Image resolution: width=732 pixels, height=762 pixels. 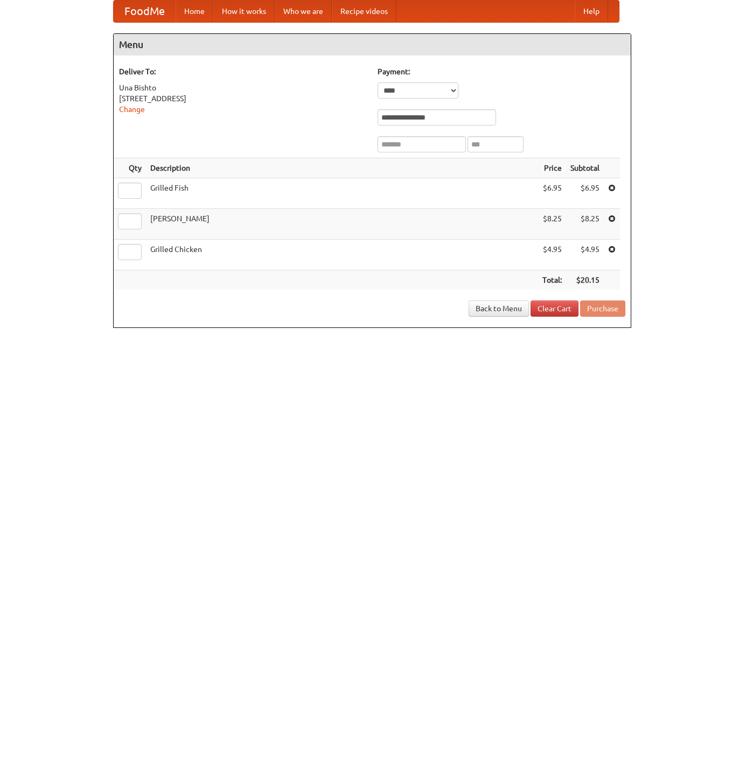 I want to click on th: Subtotal, so click(x=585, y=168).